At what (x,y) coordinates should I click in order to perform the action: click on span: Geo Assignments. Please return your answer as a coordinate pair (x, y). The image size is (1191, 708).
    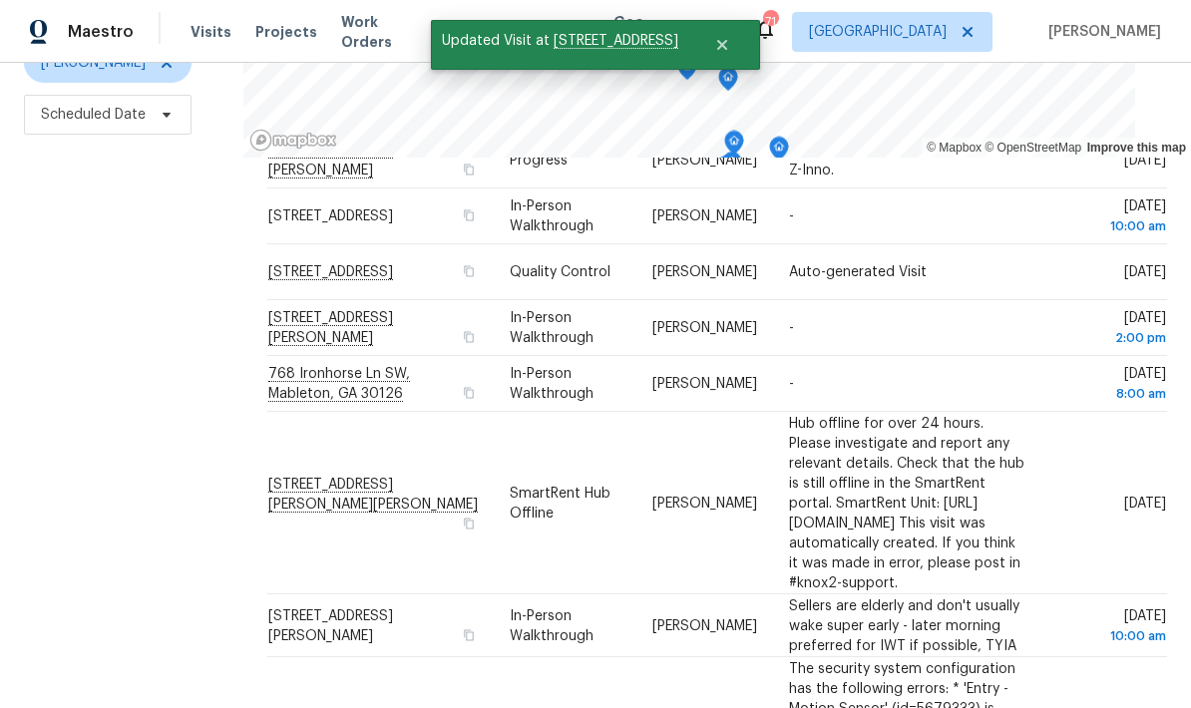
    Looking at the image, I should click on (671, 32).